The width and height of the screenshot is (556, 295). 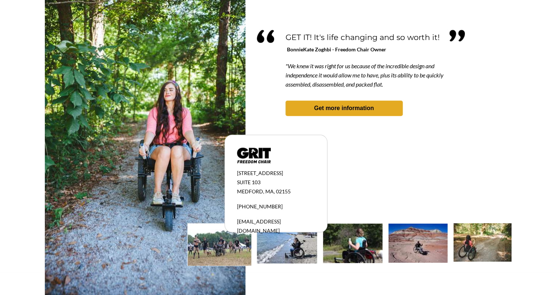 I want to click on span: MEDFORD, MA, 02155, so click(x=264, y=191).